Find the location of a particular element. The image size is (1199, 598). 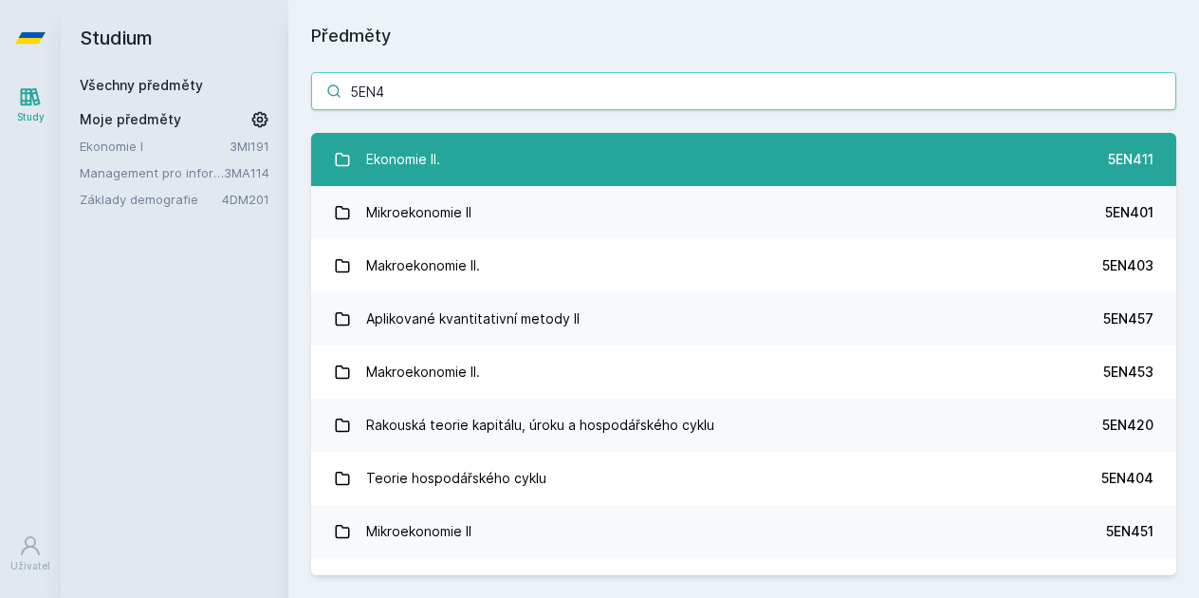

a: Mikroekonomie II 5EN451 is located at coordinates (744, 531).